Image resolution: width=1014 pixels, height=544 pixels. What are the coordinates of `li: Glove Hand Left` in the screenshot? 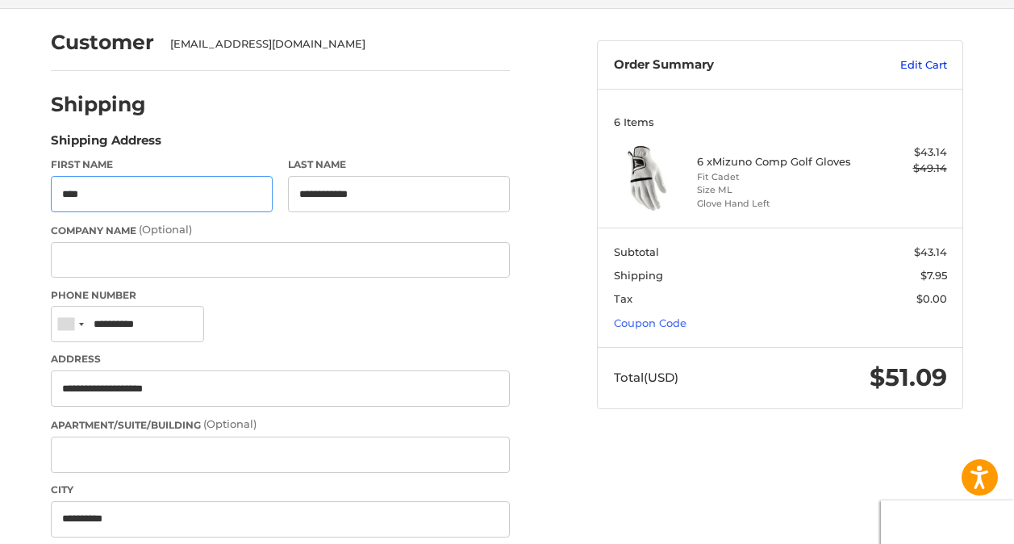 It's located at (779, 203).